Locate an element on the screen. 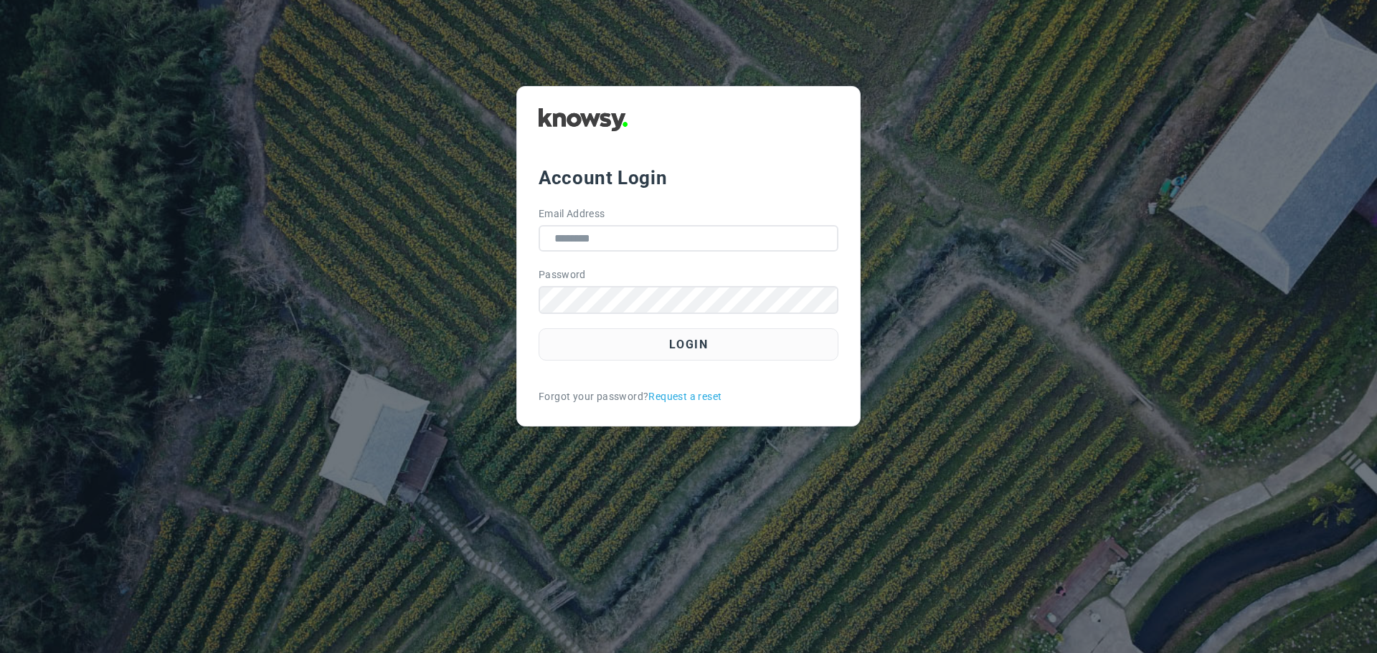 This screenshot has width=1377, height=653. label: Password is located at coordinates (562, 275).